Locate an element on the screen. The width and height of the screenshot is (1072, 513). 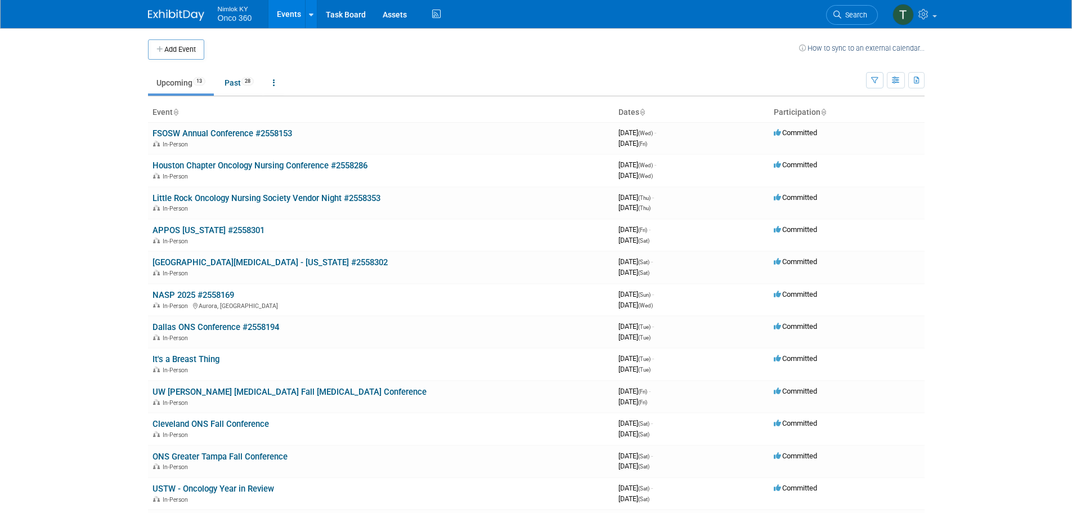
img: Tim Bugaile is located at coordinates (904, 15).